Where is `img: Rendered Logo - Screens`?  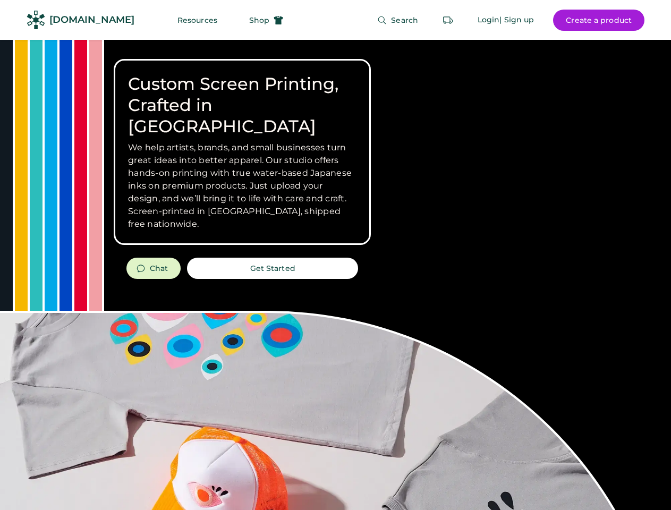 img: Rendered Logo - Screens is located at coordinates (36, 20).